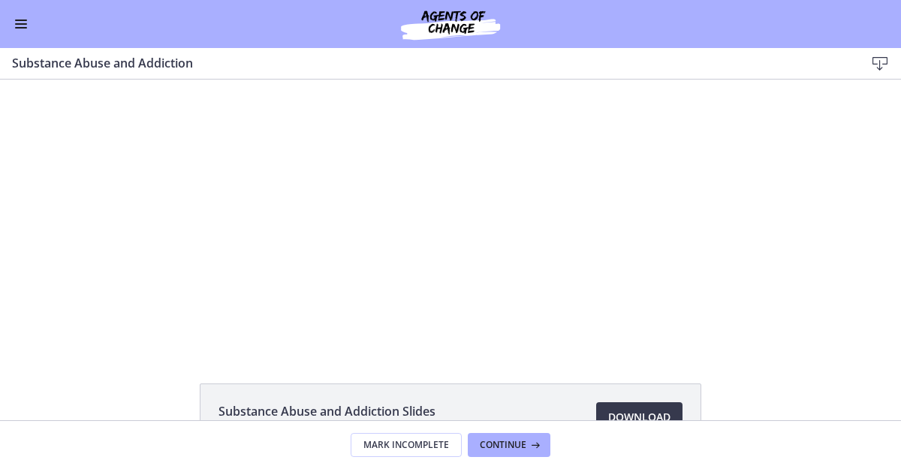 The height and width of the screenshot is (469, 901). Describe the element at coordinates (427, 63) in the screenshot. I see `h3: Substance Abuse and Addiction` at that location.